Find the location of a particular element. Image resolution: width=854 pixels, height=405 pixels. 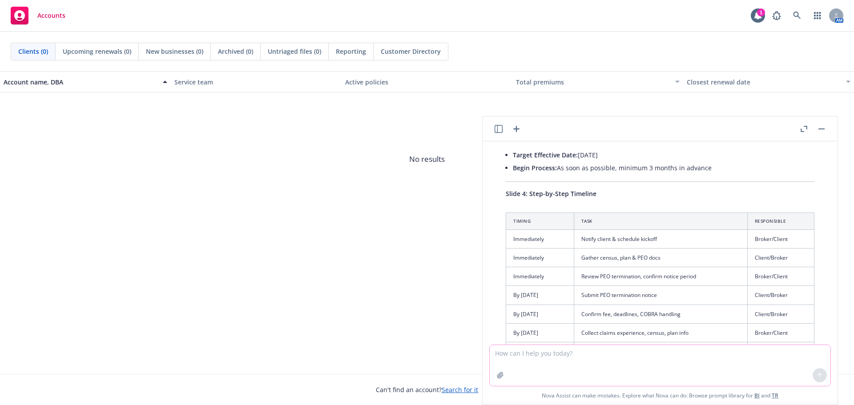

a: Switch app is located at coordinates (817, 16).